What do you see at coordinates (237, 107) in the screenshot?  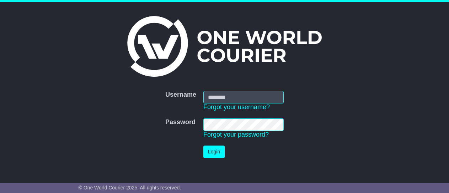 I see `a: Forgot your username?` at bounding box center [237, 107].